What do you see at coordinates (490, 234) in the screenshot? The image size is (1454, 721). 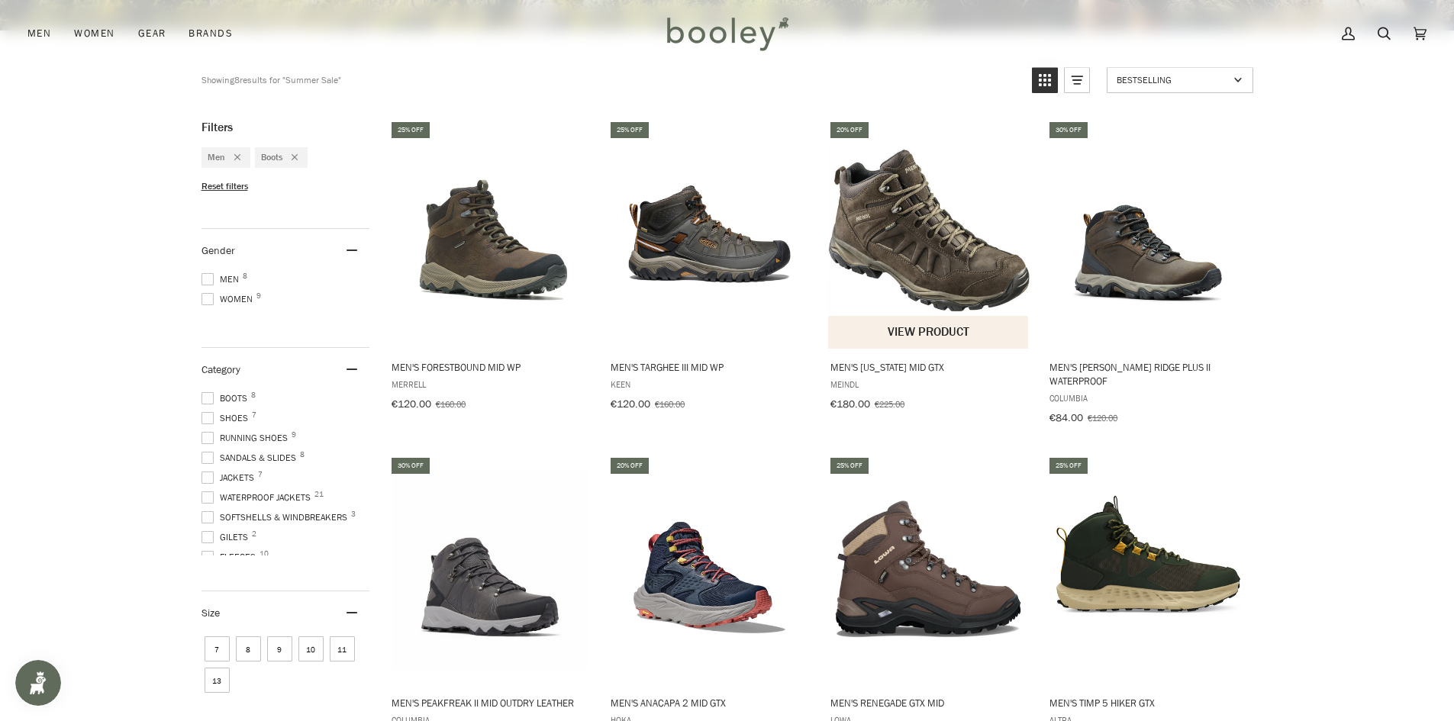 I see `img: Merrell Men's Forestbound Mid WP Cloudy - Booley Galway` at bounding box center [490, 234].